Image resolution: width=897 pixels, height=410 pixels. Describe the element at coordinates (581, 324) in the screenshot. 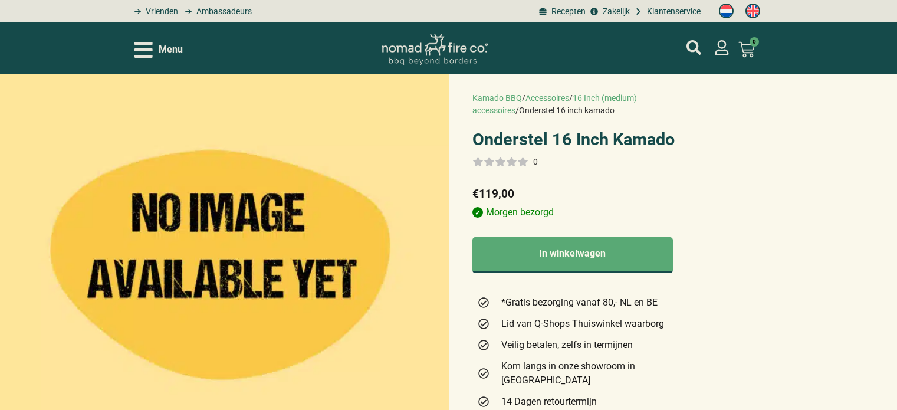

I see `span: Lid van Q-Shops Thuiswinkel waarborg` at that location.